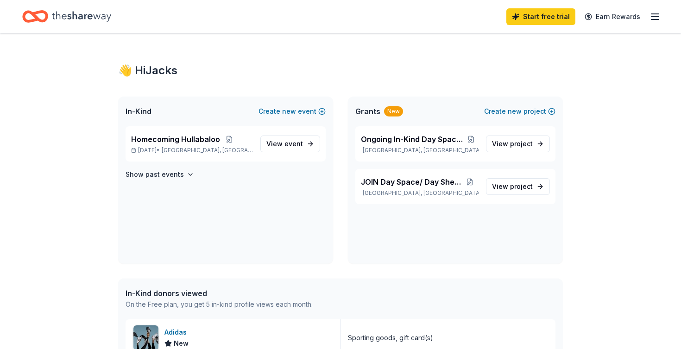  Describe the element at coordinates (613, 17) in the screenshot. I see `a: Earn Rewards` at that location.